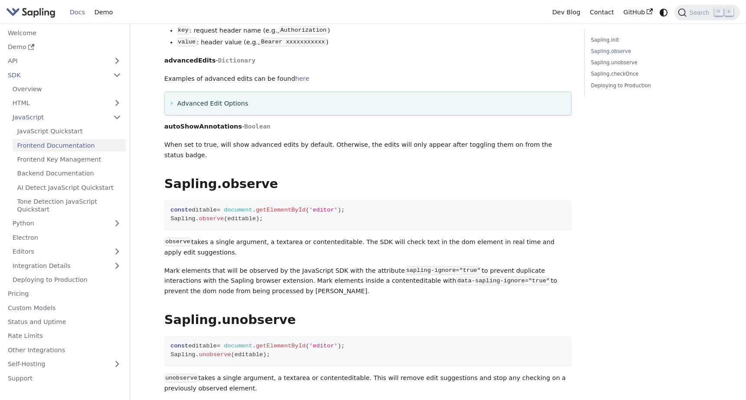  What do you see at coordinates (67, 89) in the screenshot?
I see `a: Overview` at bounding box center [67, 89].